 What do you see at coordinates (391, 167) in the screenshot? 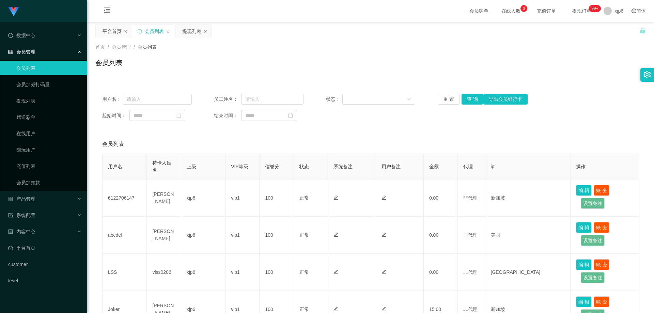
I see `span: 用户备注` at bounding box center [391, 167].